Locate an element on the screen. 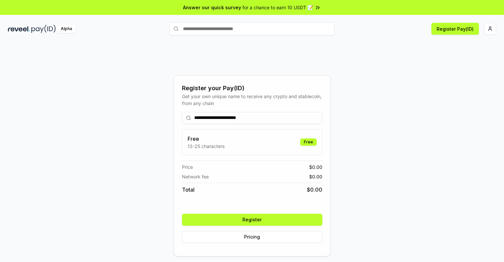 This screenshot has height=262, width=504. button: Register is located at coordinates (252, 220).